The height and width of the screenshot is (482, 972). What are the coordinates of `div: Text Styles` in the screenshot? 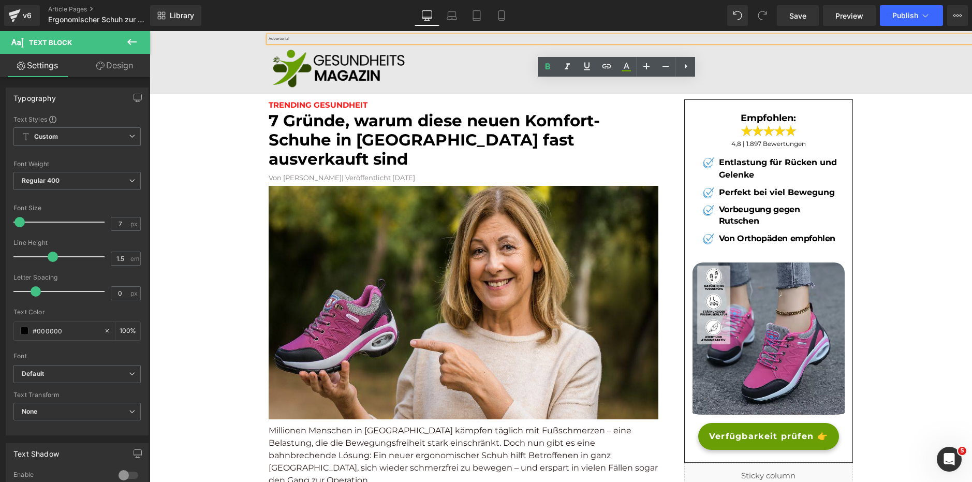 It's located at (77, 119).